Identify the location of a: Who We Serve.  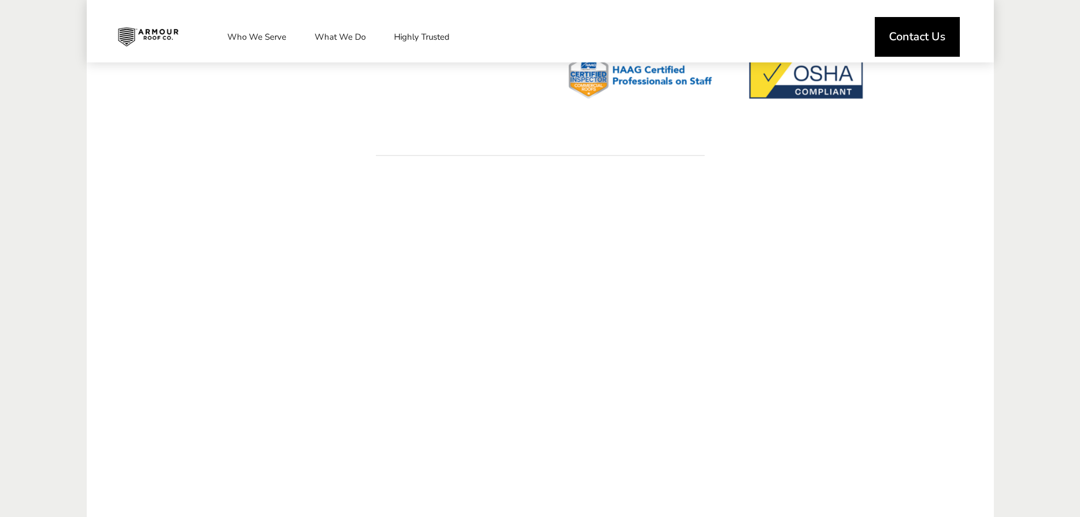
(257, 37).